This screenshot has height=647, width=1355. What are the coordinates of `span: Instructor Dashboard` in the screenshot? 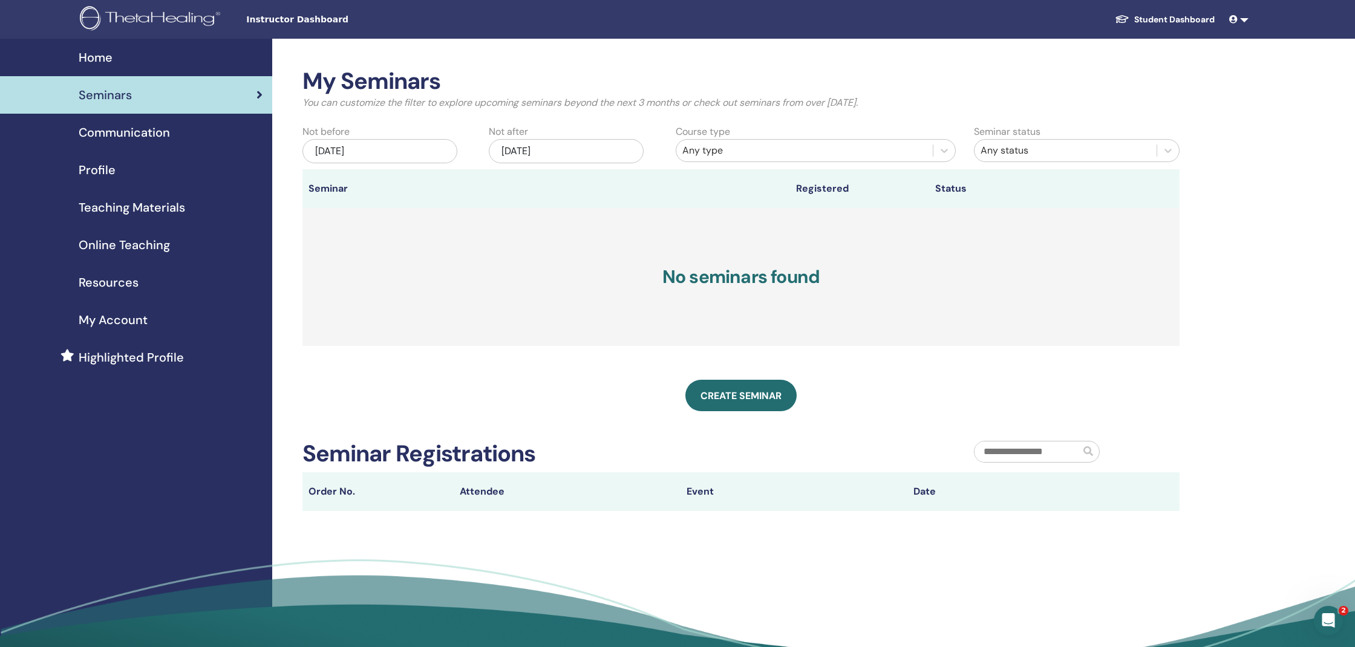 It's located at (337, 19).